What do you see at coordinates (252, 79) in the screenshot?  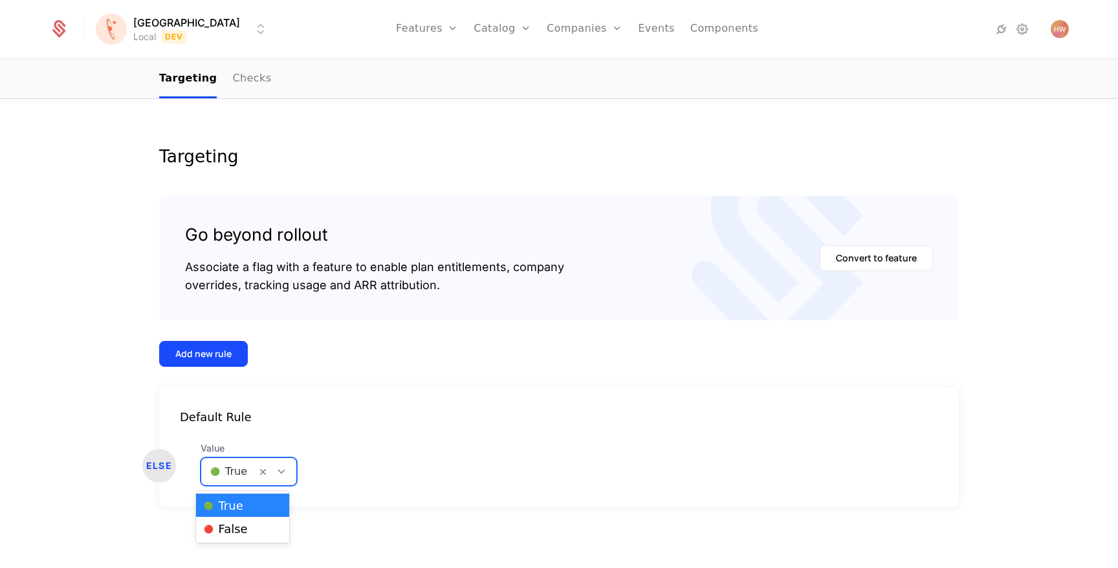 I see `a: Checks` at bounding box center [252, 79].